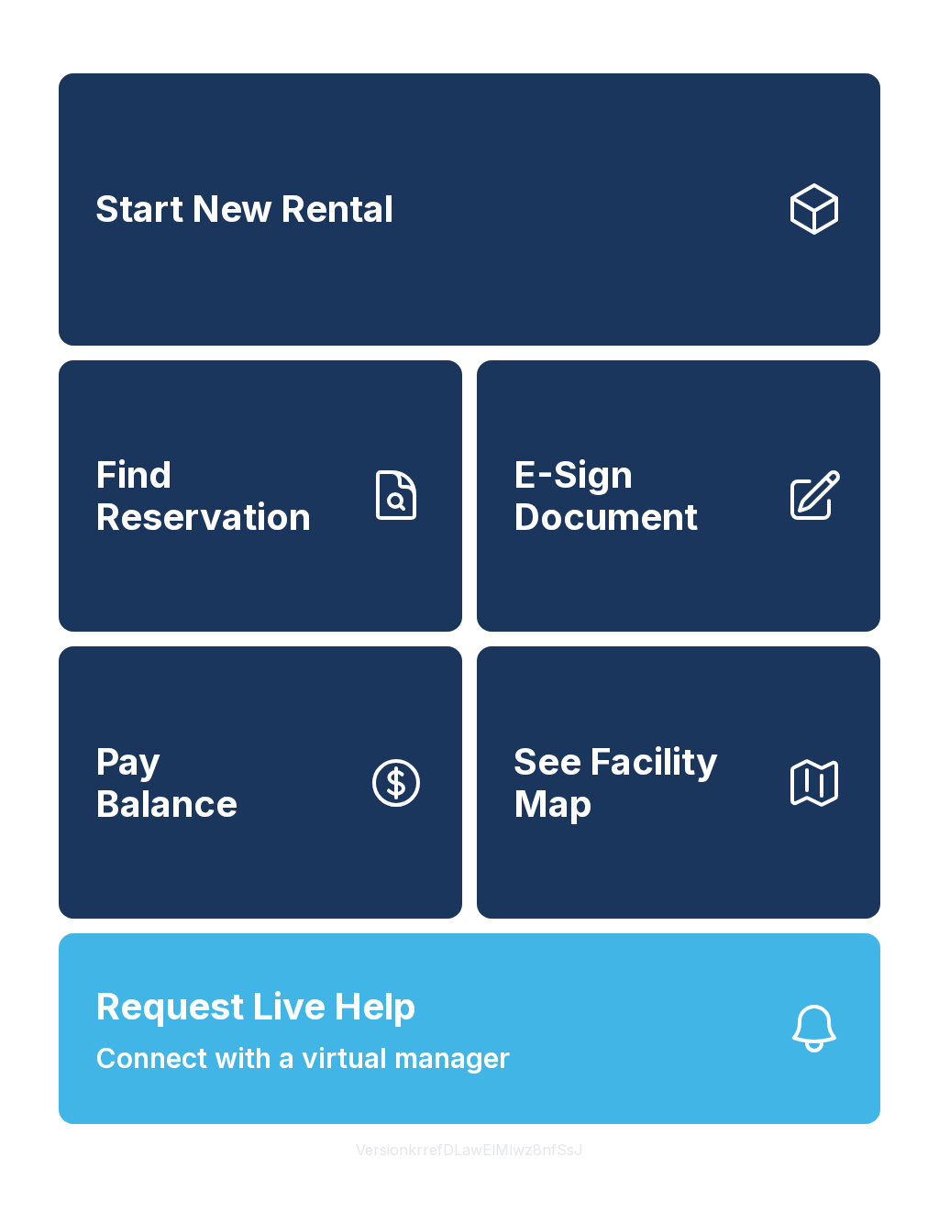  I want to click on span: Pay Balance, so click(166, 782).